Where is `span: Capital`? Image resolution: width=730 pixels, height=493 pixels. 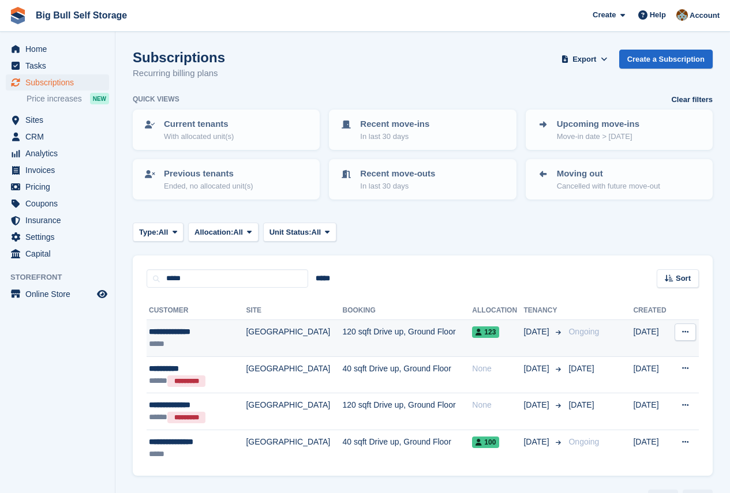 span: Capital is located at coordinates (60, 254).